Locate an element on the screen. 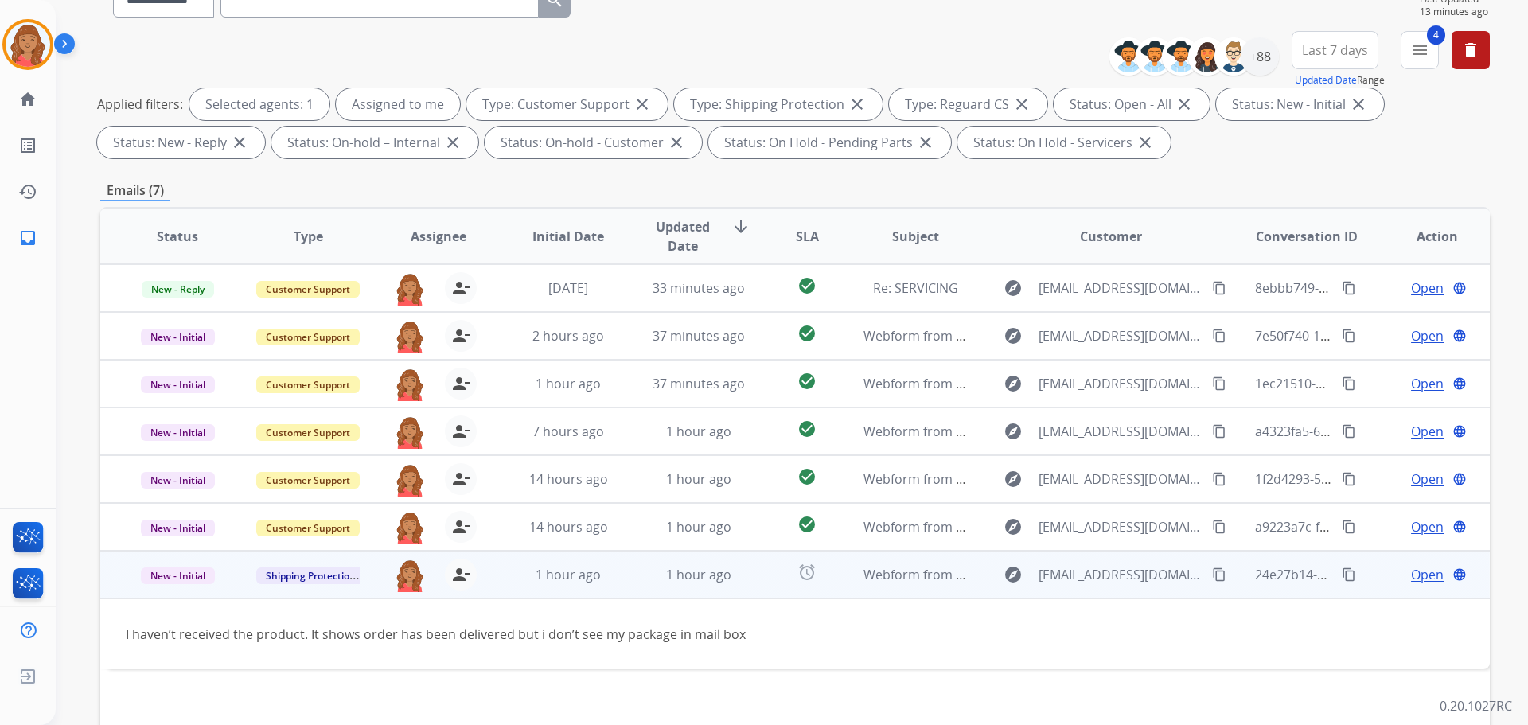 This screenshot has width=1528, height=725. div: Status: Open - All is located at coordinates (1131, 104).